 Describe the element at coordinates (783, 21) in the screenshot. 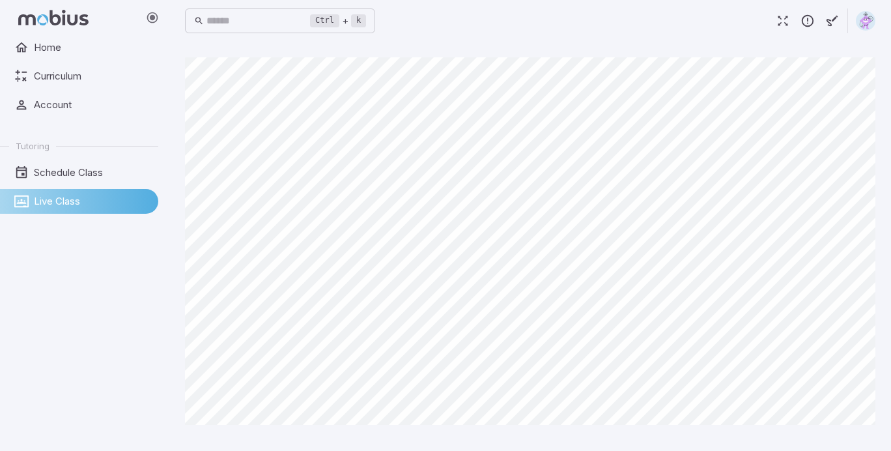

I see `button: Fullscreen Game` at that location.